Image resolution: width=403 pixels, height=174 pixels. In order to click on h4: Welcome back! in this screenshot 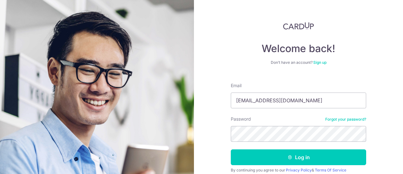, I will do `click(299, 49)`.